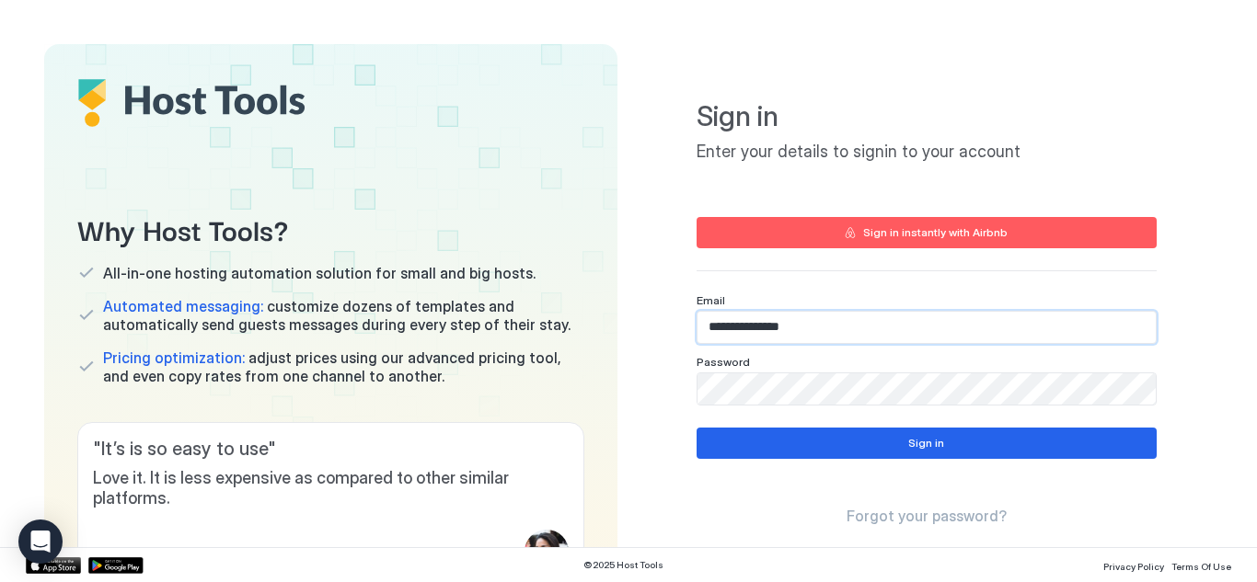  What do you see at coordinates (926, 516) in the screenshot?
I see `a: Forgot your password?` at bounding box center [926, 516].